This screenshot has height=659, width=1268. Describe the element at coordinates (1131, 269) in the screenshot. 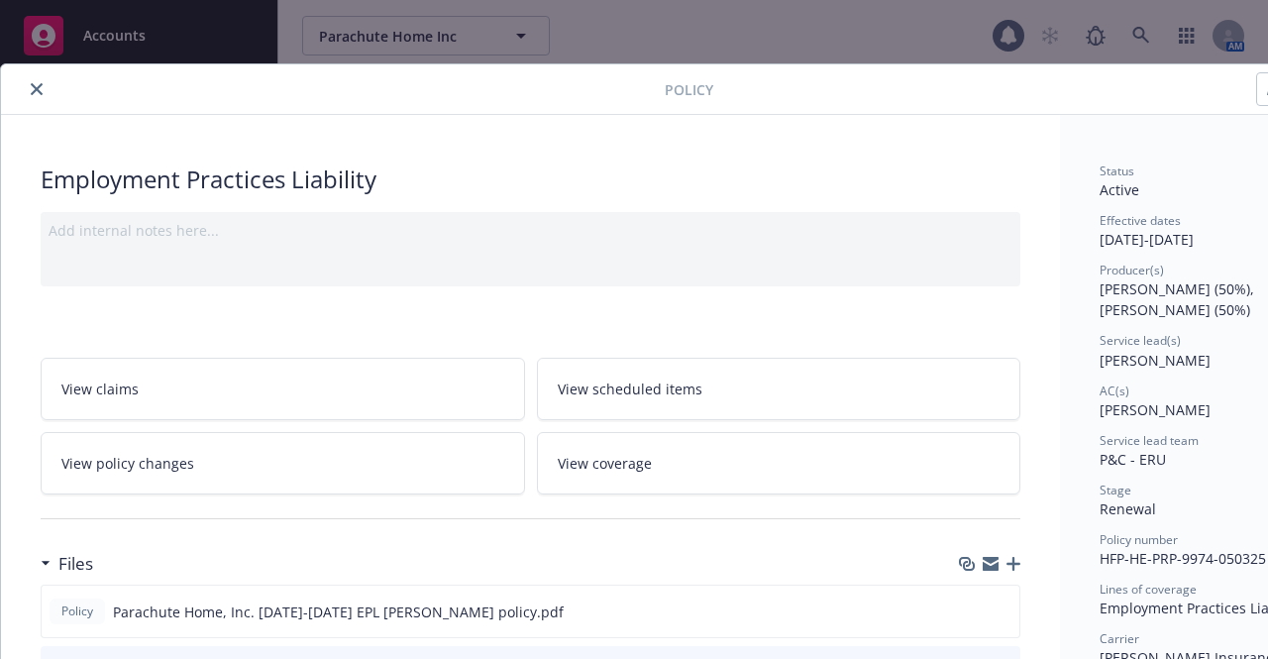

I see `span: Producer(s)` at that location.